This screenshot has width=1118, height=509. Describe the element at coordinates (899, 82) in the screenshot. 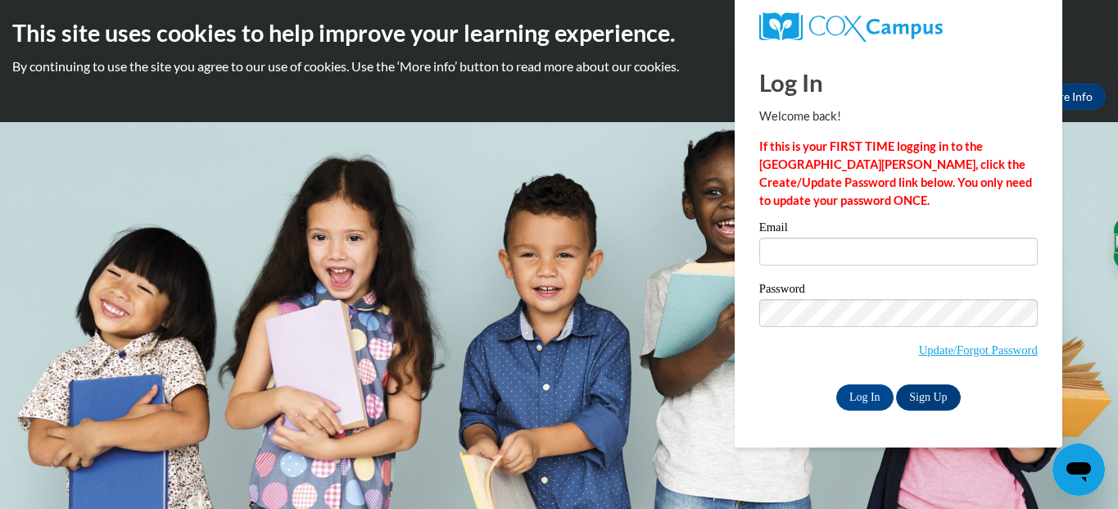

I see `h1: Log In` at that location.